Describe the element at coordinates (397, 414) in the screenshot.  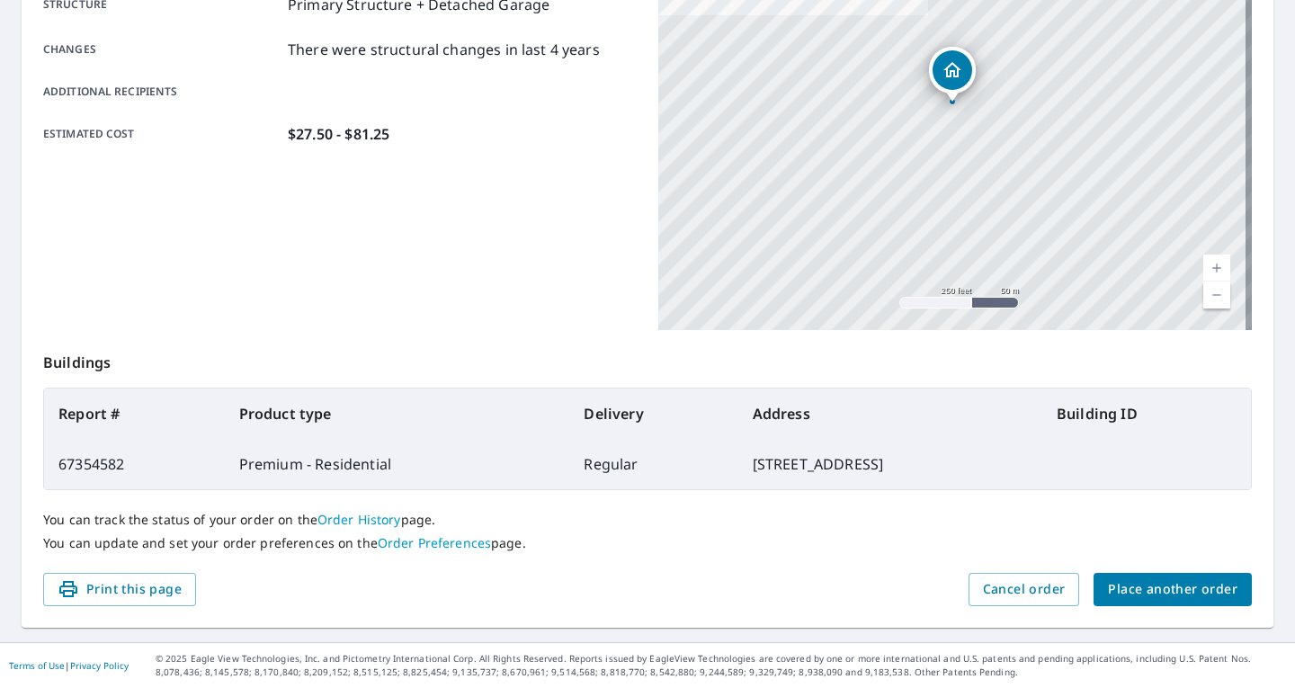
I see `th: Product type` at that location.